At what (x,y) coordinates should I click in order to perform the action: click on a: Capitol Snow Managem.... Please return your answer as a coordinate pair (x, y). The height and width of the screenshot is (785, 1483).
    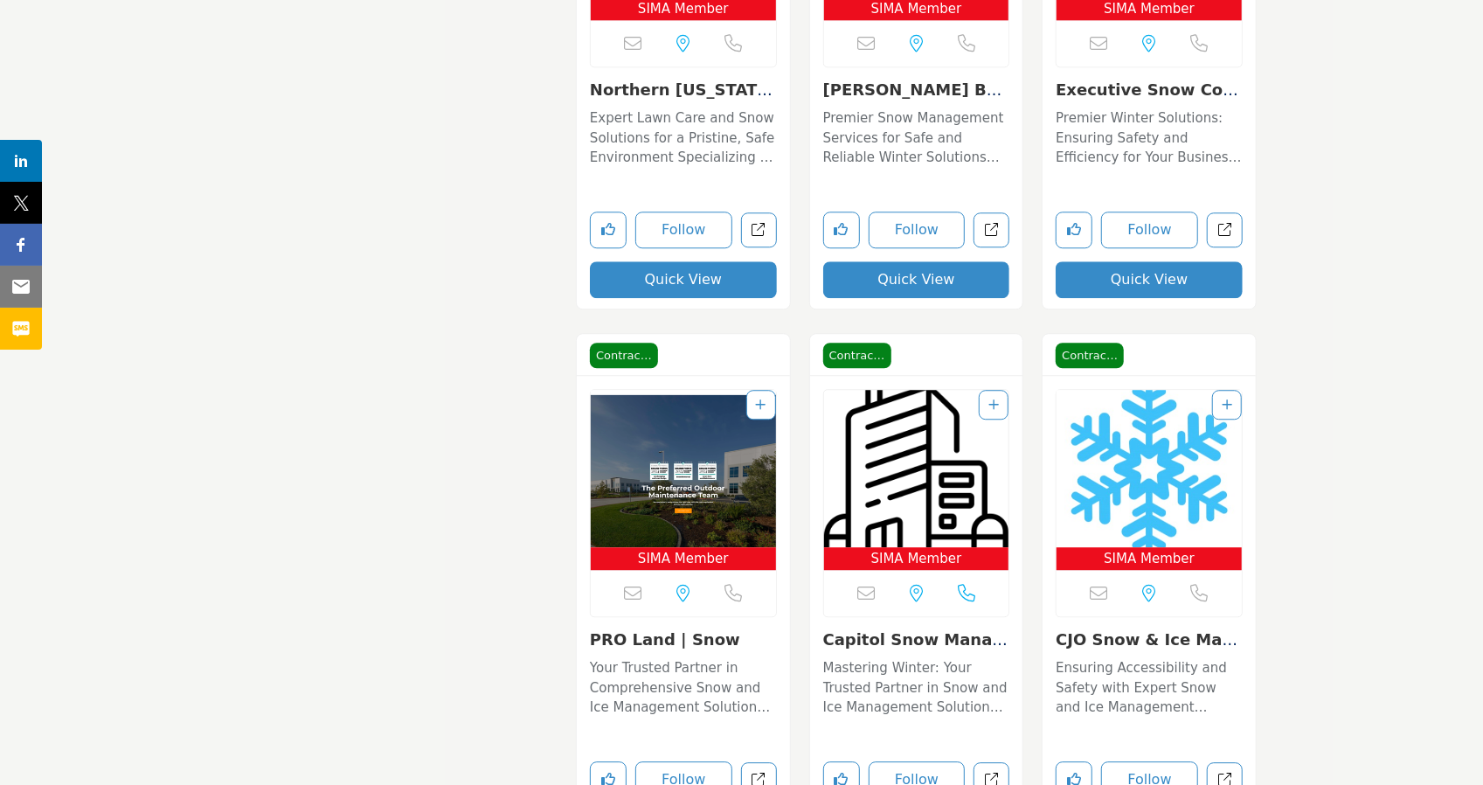
    Looking at the image, I should click on (915, 648).